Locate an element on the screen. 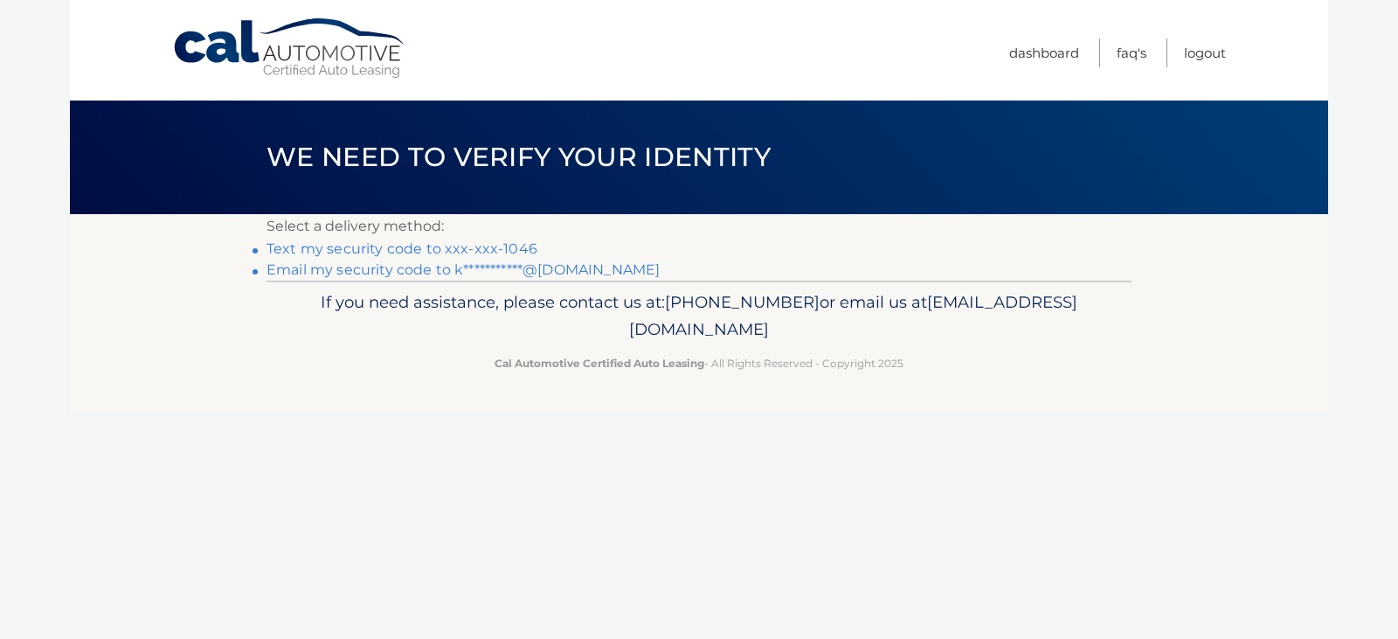 This screenshot has width=1398, height=639. span: We need to verify your identity is located at coordinates (518, 156).